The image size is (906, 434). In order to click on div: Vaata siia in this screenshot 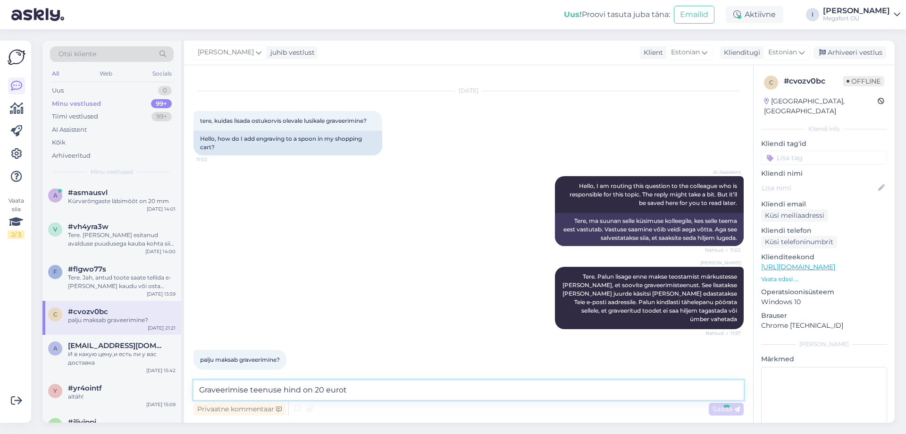, I will do `click(16, 218)`.